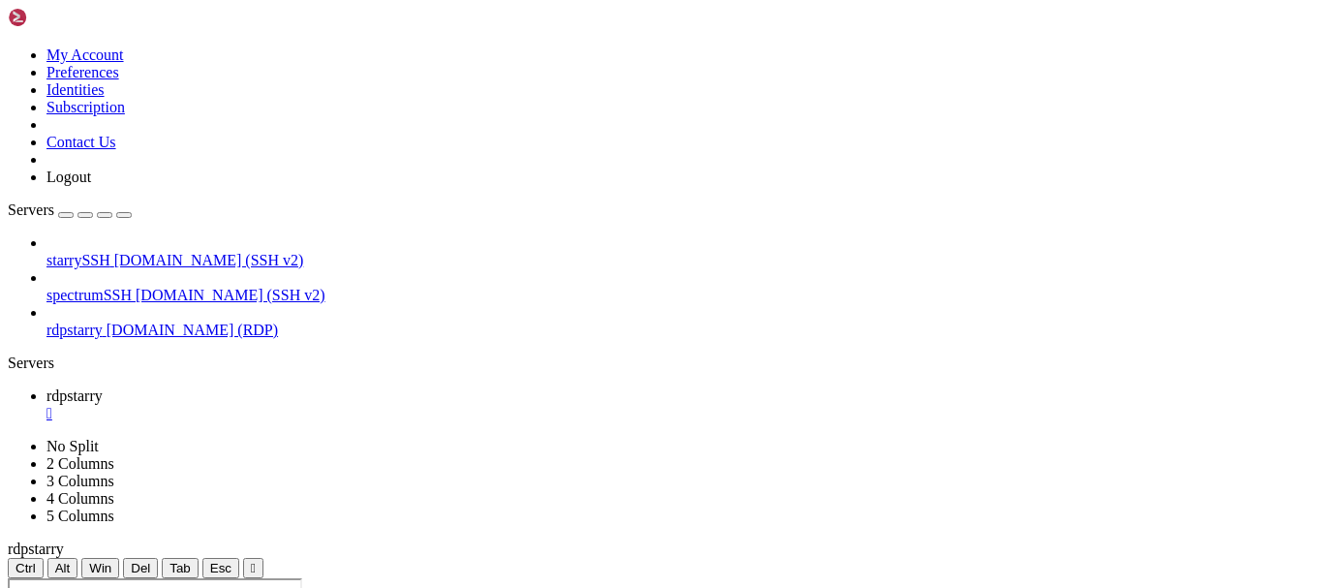 Image resolution: width=1323 pixels, height=588 pixels. Describe the element at coordinates (78, 259) in the screenshot. I see `span: starrySSH` at that location.